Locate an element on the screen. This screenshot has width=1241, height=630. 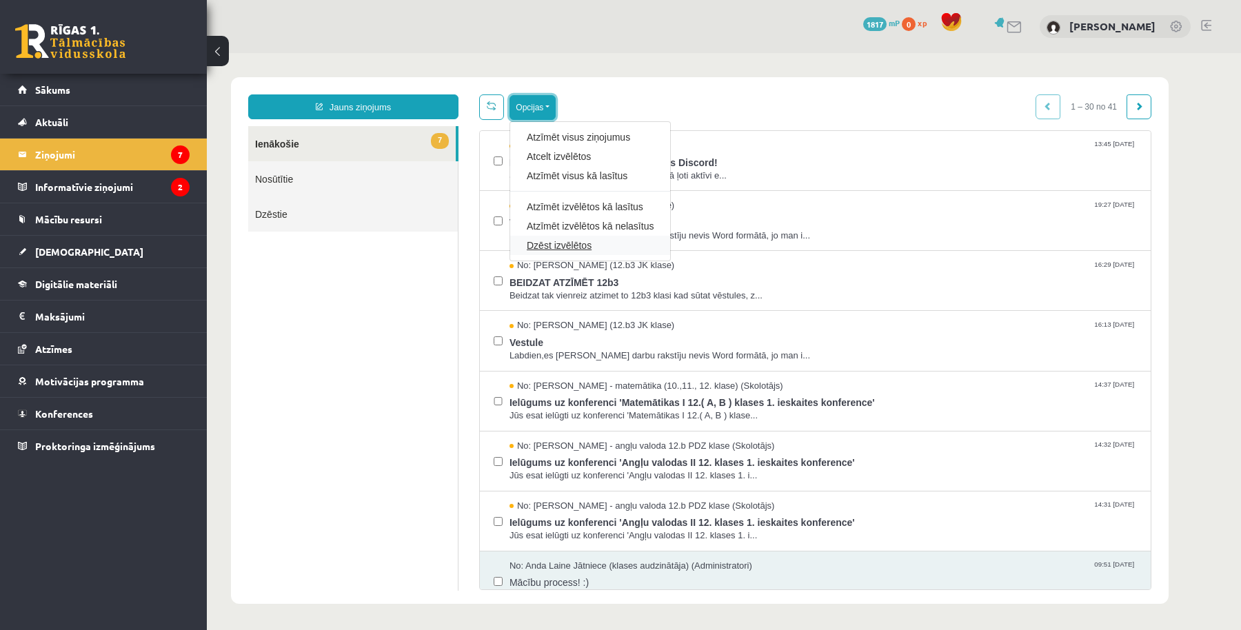
a: Atzīmes is located at coordinates (103, 349).